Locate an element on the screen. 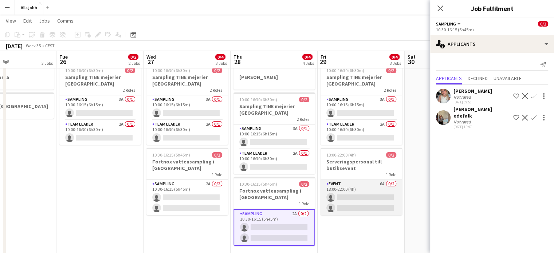  h3: Job Fulfilment is located at coordinates (492, 8).